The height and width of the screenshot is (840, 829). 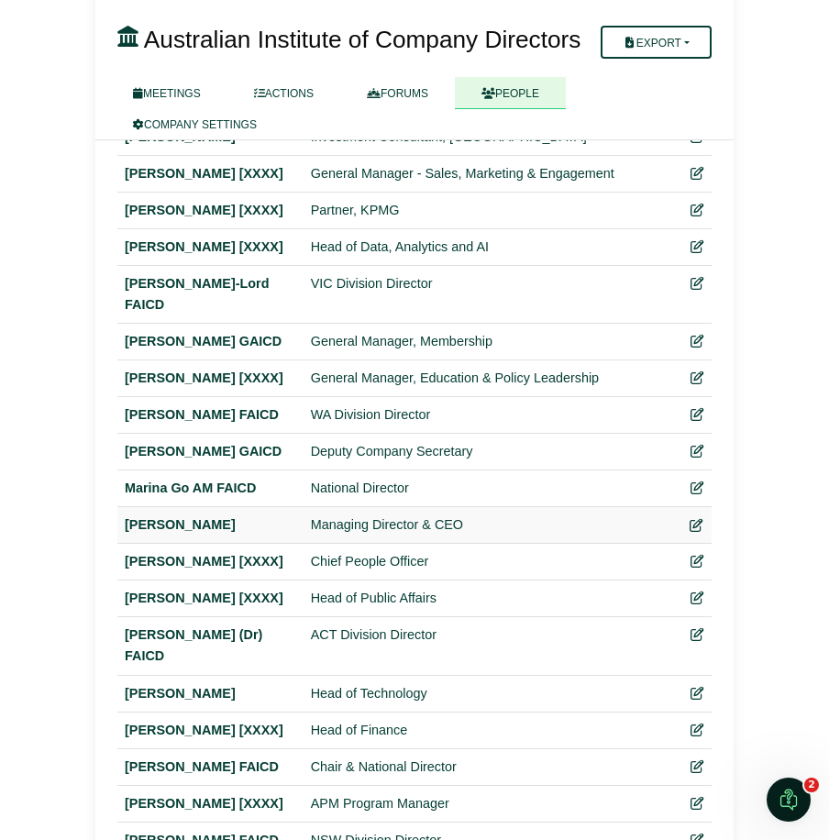 I want to click on div: General Manager - Sales, Marketing & Engagement, so click(x=464, y=173).